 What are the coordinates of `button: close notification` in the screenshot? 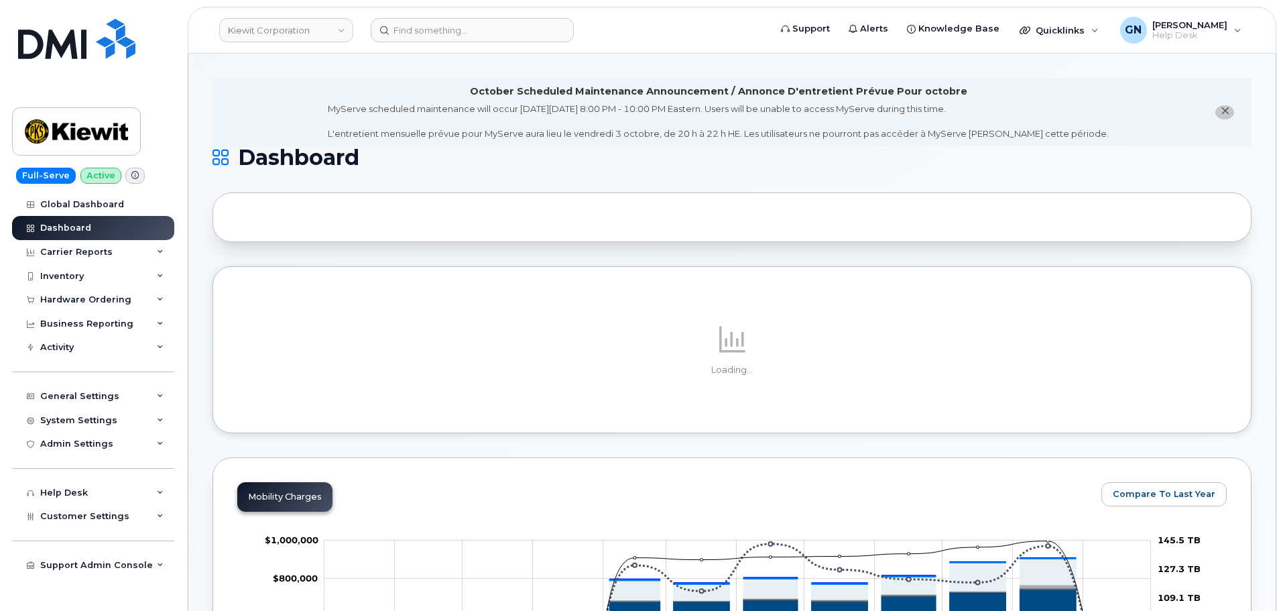 It's located at (1225, 112).